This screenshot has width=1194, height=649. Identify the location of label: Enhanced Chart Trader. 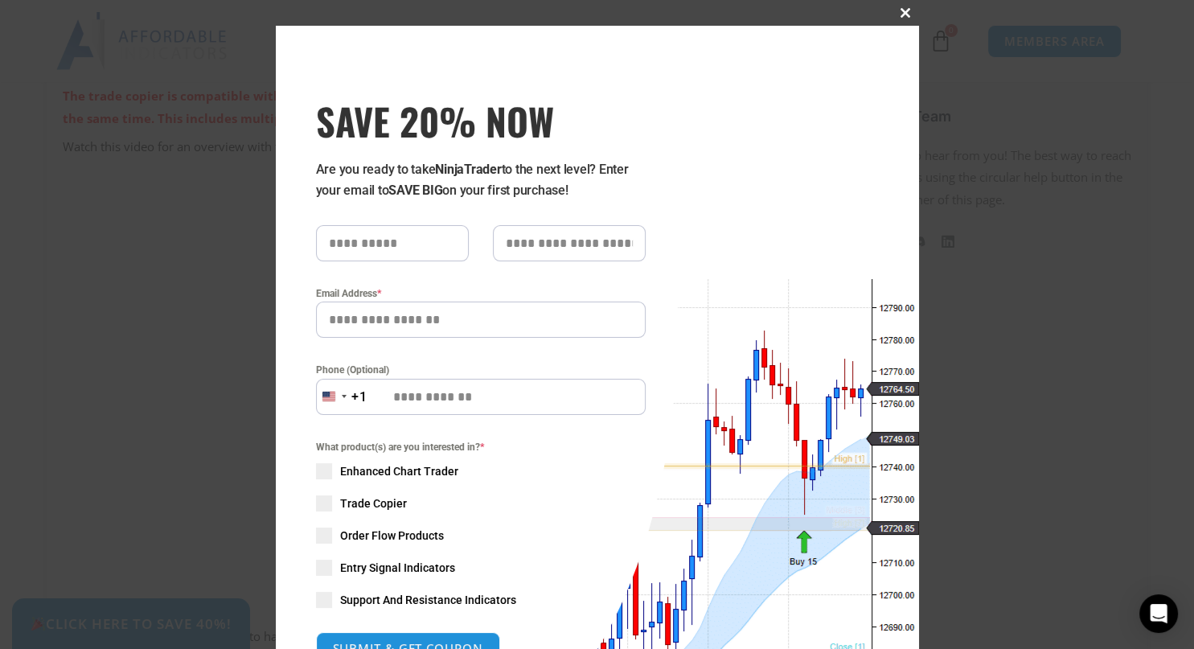
(481, 471).